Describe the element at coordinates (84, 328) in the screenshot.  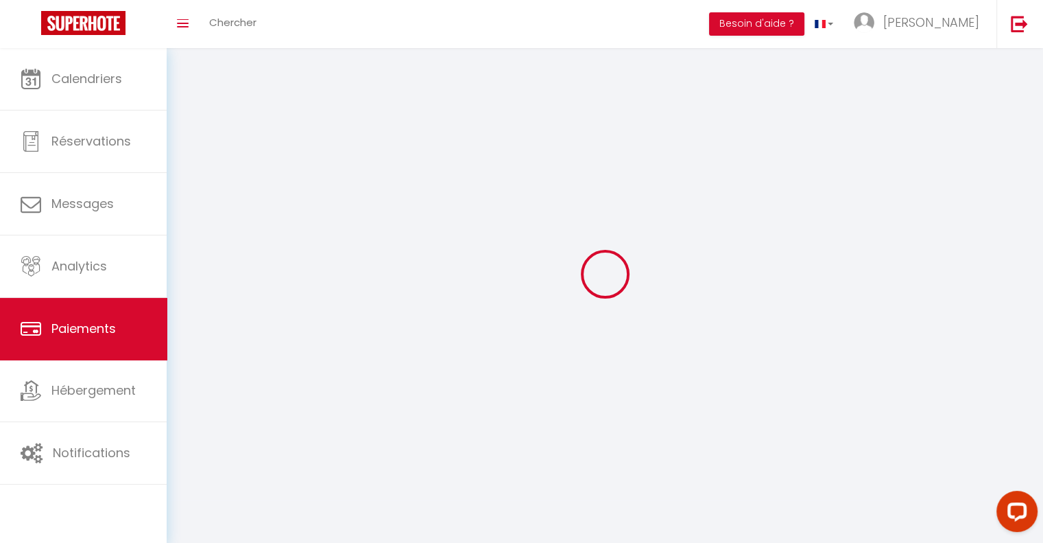
I see `span: Paiements` at that location.